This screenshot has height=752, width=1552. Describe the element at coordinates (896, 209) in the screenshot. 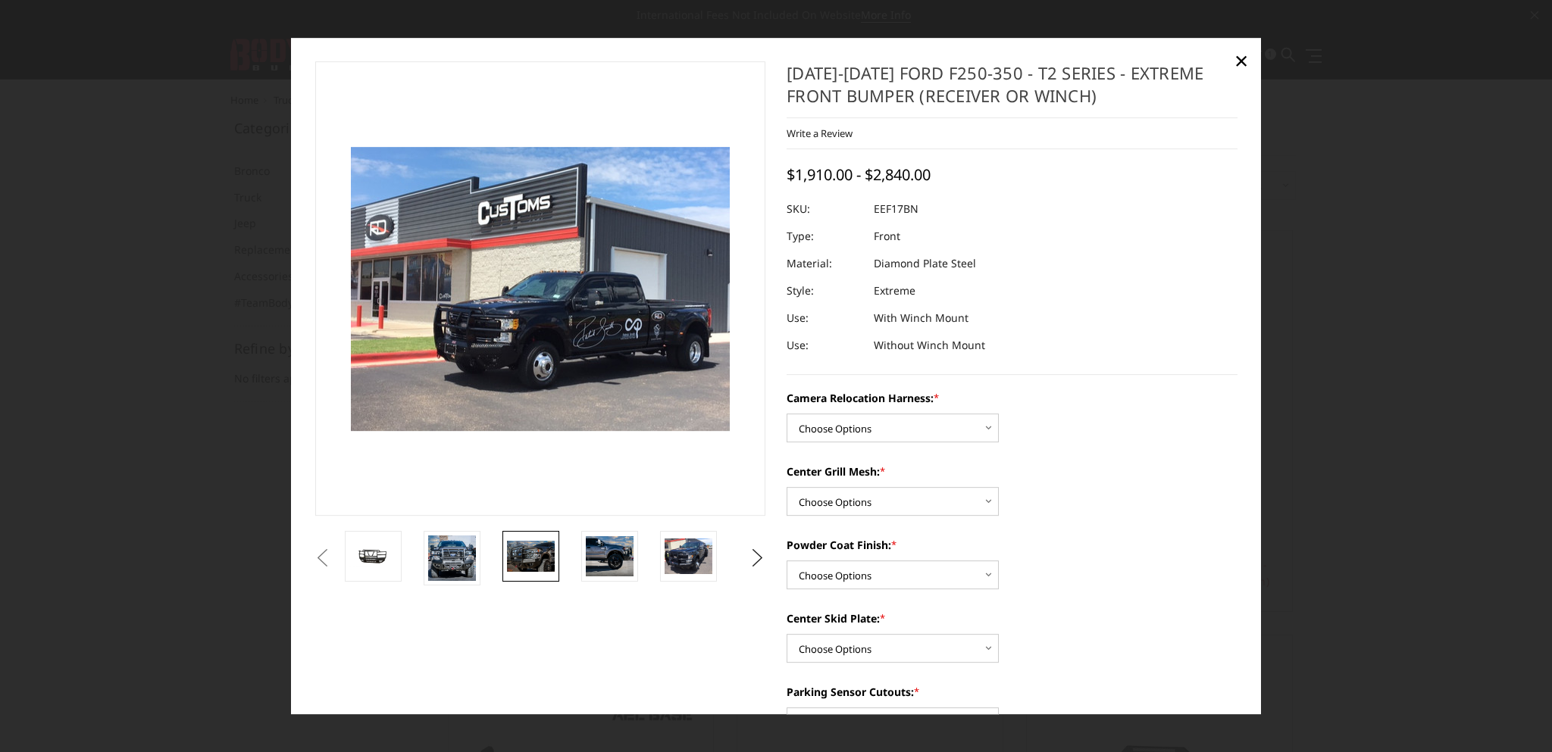

I see `dd: EEF17BN` at that location.